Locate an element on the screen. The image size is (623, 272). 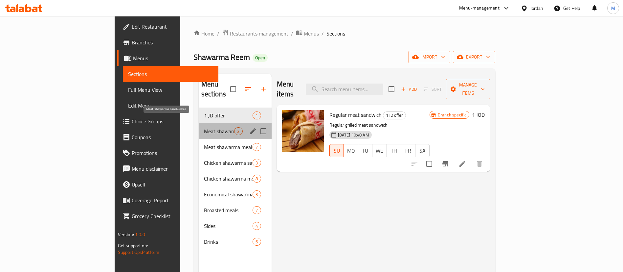
div: 1 JD offer1 is located at coordinates (235, 115).